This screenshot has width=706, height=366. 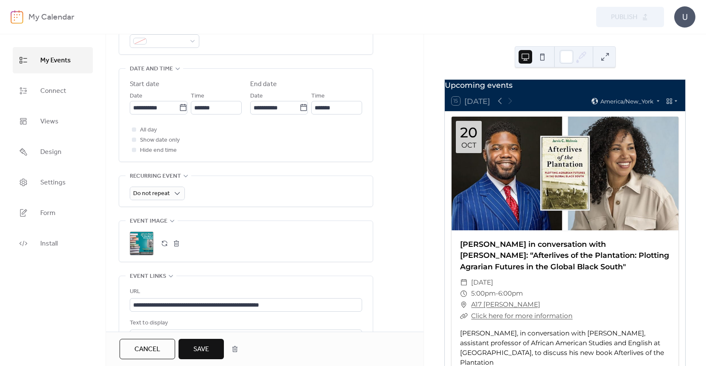 What do you see at coordinates (51, 152) in the screenshot?
I see `span: Design` at bounding box center [51, 152].